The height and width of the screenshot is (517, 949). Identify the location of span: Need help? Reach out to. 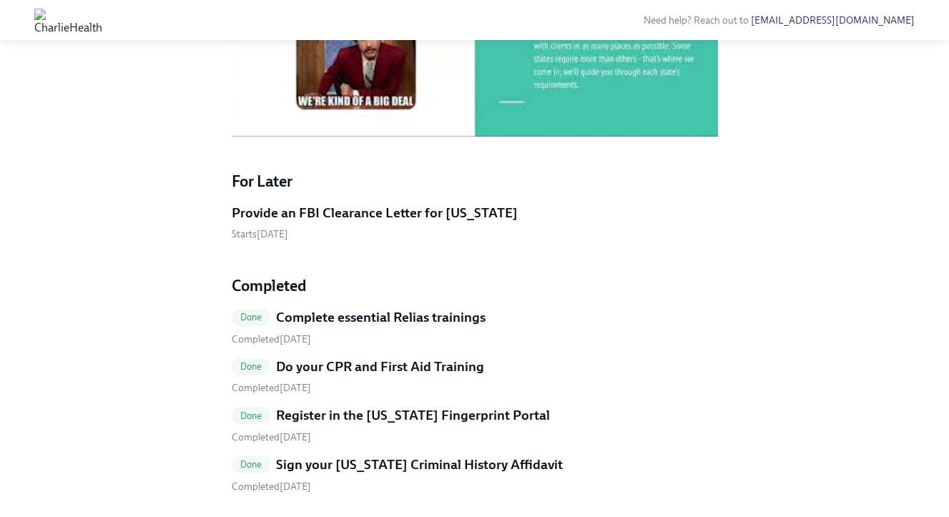
(779, 20).